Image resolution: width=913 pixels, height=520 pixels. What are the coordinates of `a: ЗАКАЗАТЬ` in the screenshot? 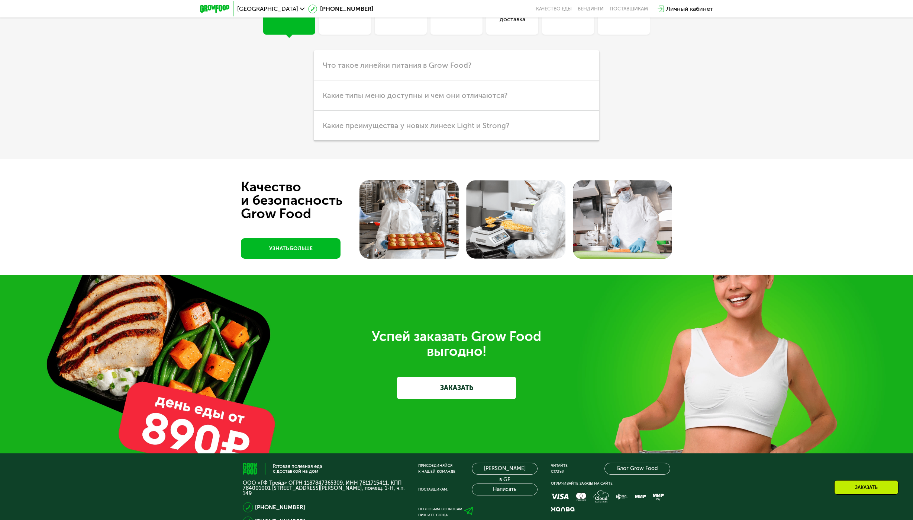 It's located at (457, 387).